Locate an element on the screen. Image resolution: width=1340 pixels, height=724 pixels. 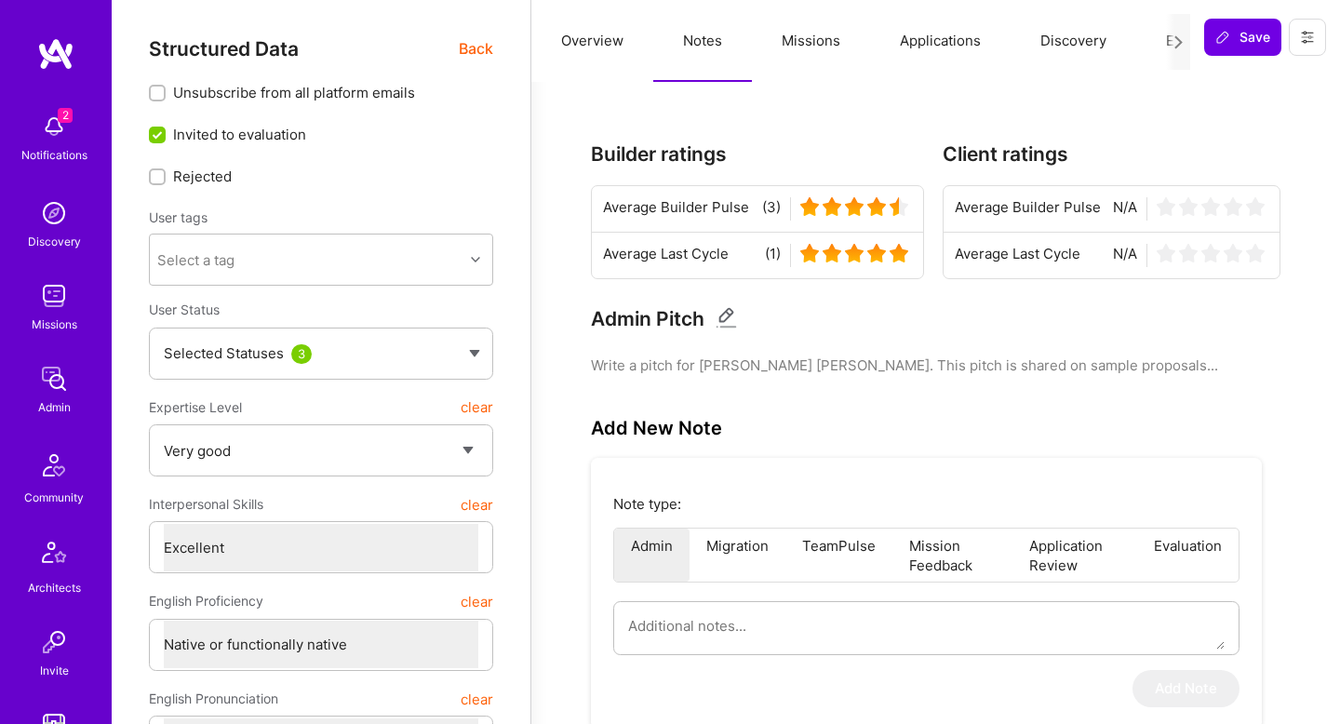
div: Notifications is located at coordinates (54, 154).